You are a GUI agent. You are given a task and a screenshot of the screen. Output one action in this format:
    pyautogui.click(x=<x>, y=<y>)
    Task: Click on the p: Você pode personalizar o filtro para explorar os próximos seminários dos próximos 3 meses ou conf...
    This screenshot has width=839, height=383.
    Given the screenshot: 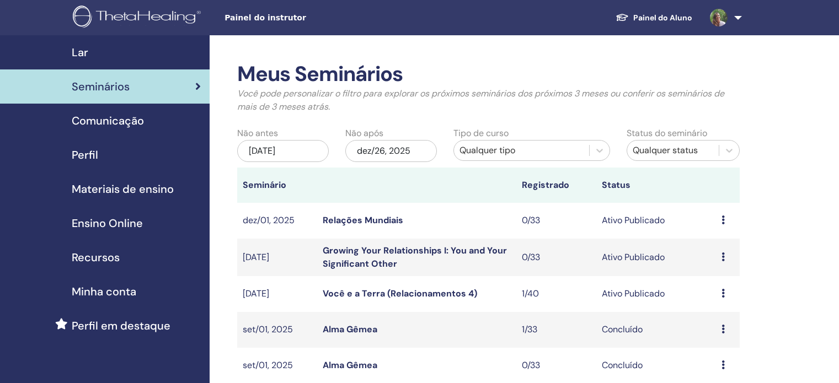 What is the action you would take?
    pyautogui.click(x=488, y=100)
    